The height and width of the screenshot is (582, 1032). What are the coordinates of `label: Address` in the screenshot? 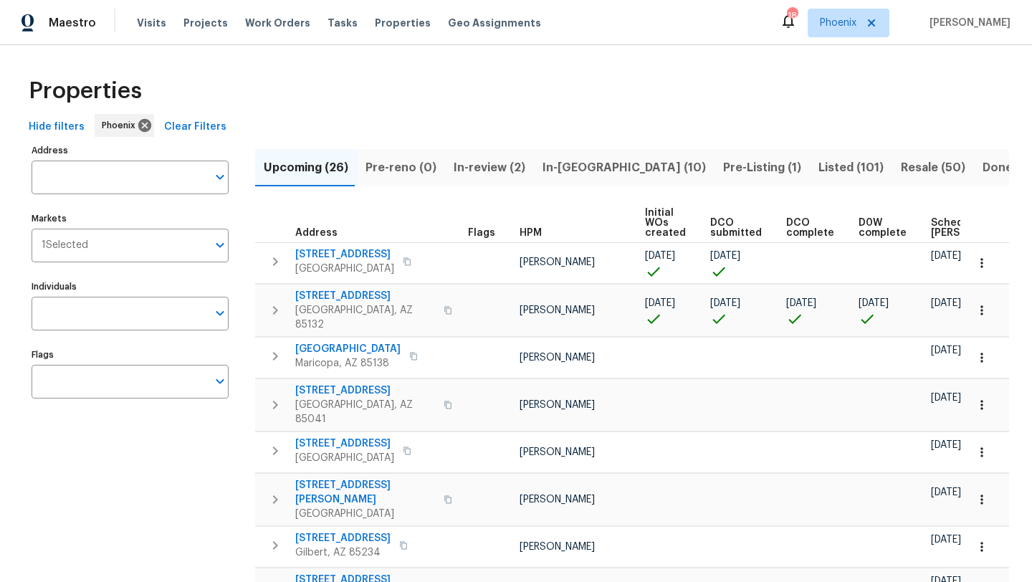 It's located at (130, 151).